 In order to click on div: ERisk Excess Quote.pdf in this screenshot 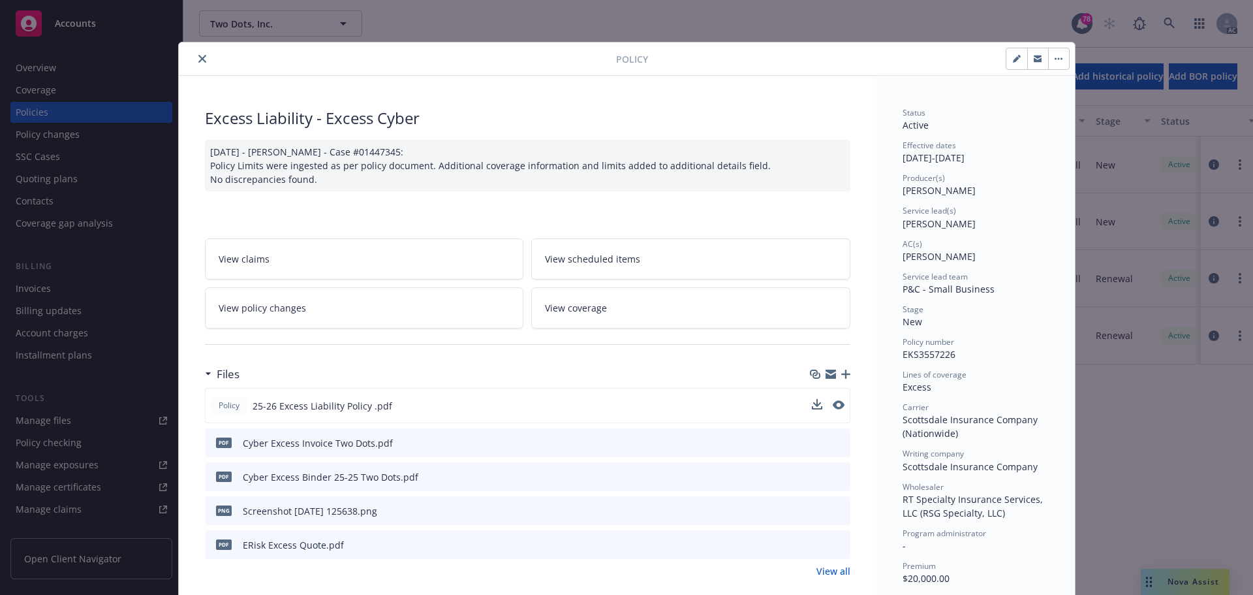, I will do `click(293, 544)`.